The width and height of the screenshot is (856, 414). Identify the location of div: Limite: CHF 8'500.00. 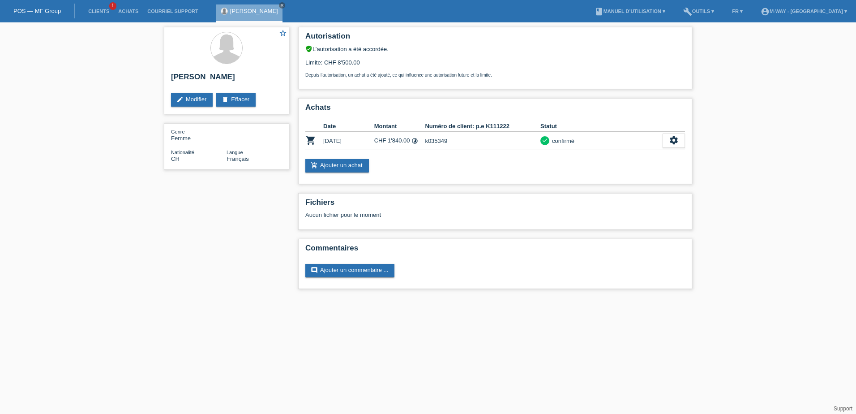
(495, 65).